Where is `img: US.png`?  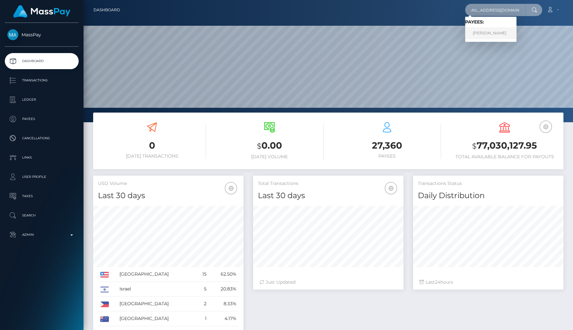 img: US.png is located at coordinates (104, 274).